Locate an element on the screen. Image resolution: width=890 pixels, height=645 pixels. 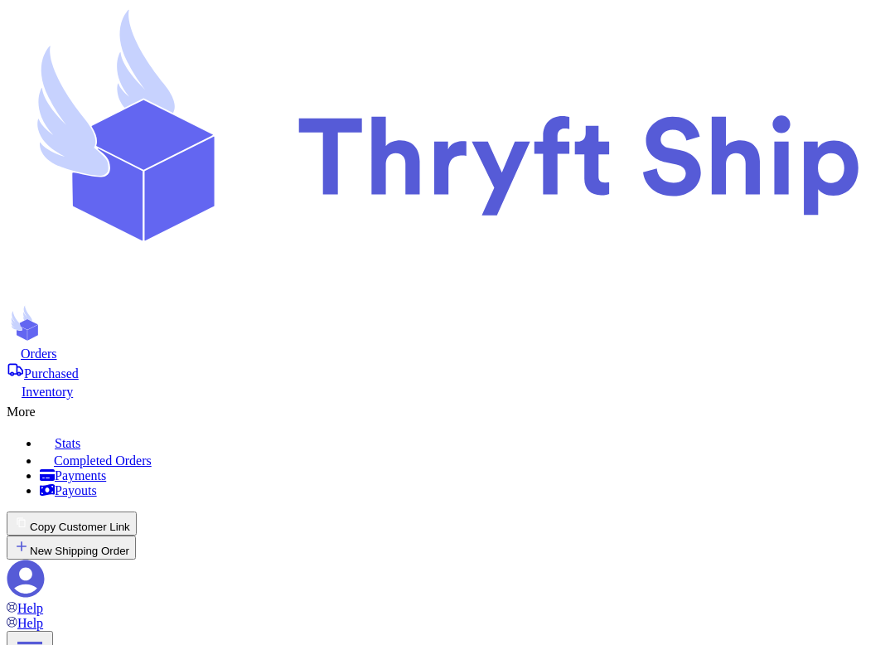
a: Inventory is located at coordinates (445, 390).